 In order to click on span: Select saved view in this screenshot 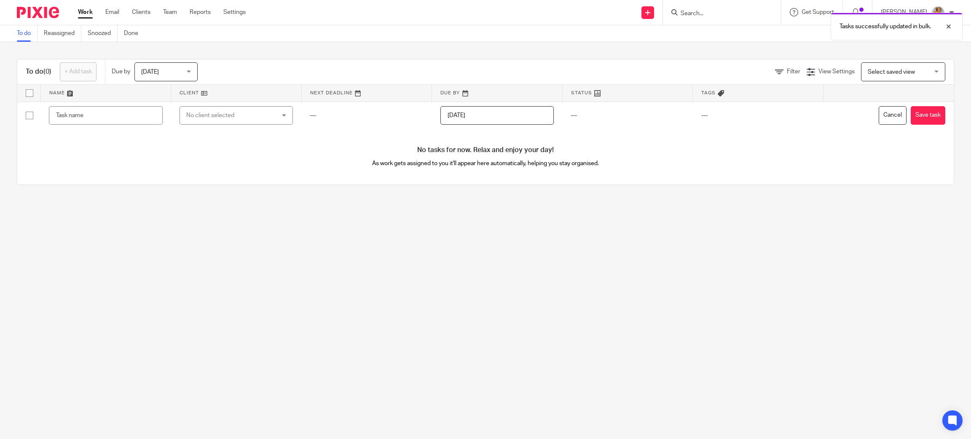, I will do `click(891, 72)`.